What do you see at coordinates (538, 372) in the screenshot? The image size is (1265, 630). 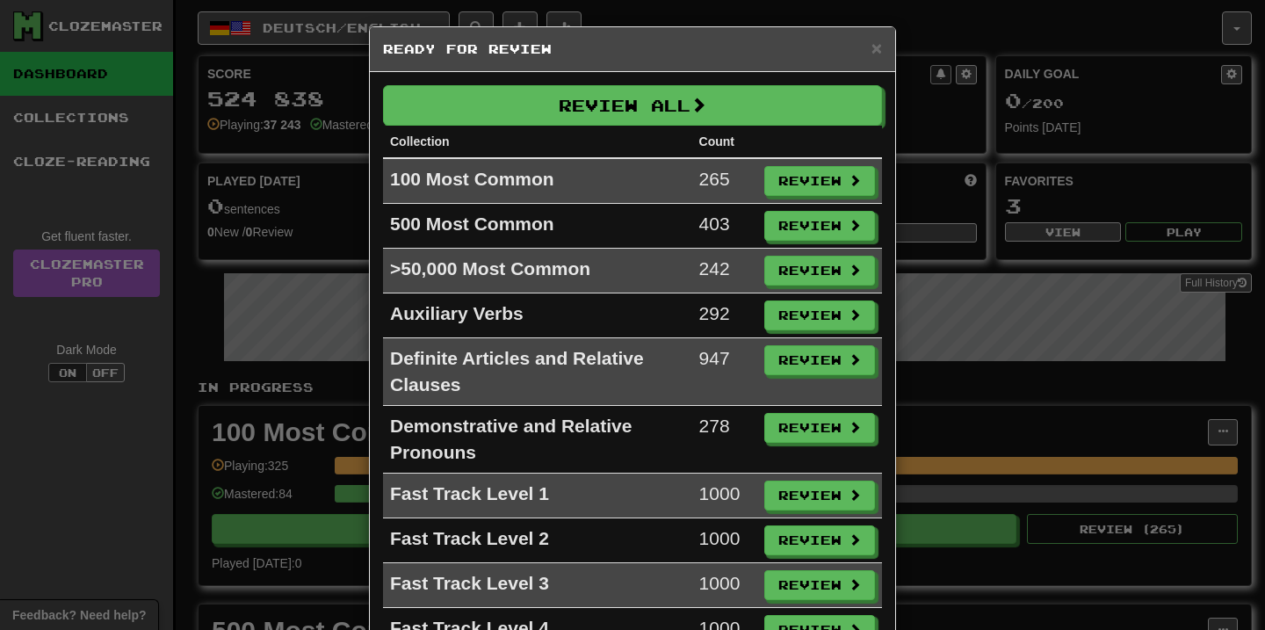 I see `td: Definite Articles and Relative Clauses` at bounding box center [538, 372].